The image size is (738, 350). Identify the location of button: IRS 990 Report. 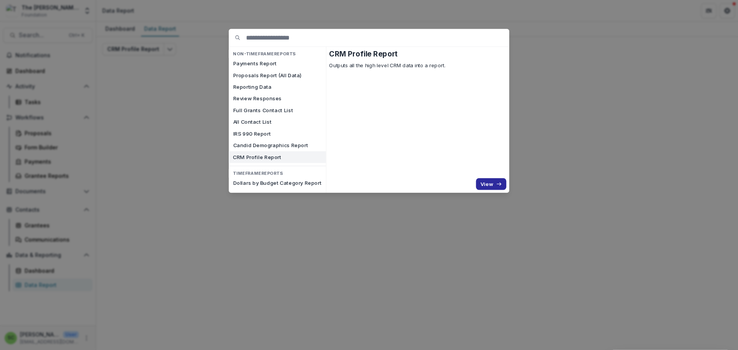
(277, 134).